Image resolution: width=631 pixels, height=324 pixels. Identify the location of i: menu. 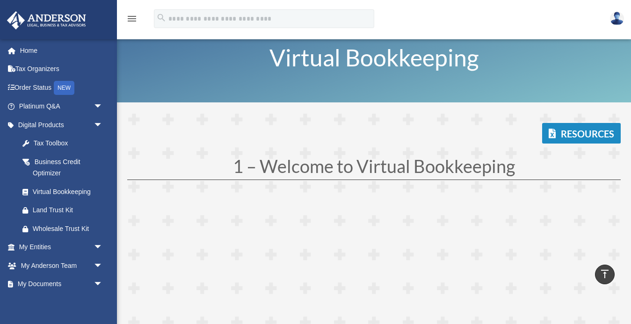
(132, 19).